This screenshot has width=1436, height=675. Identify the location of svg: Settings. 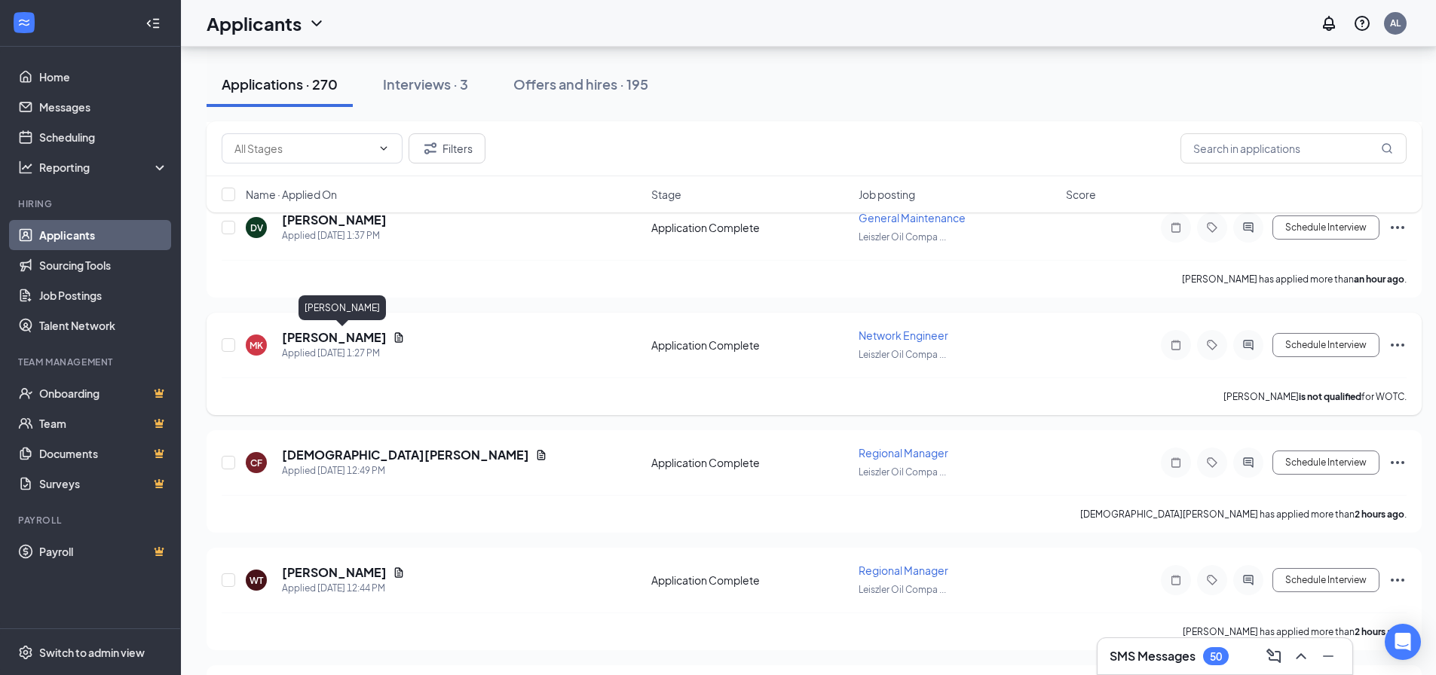
(26, 653).